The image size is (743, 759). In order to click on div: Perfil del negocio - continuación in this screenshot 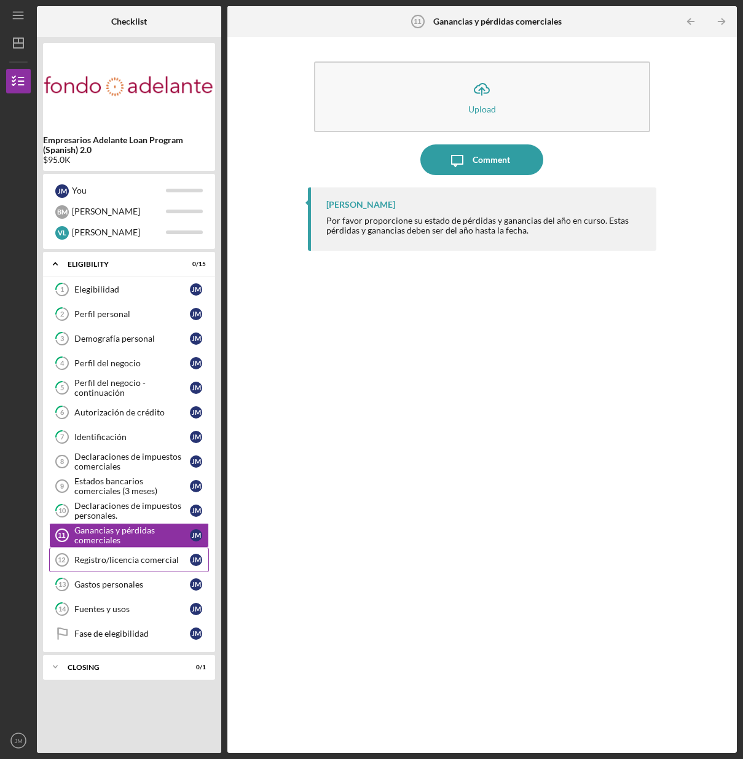, I will do `click(132, 388)`.